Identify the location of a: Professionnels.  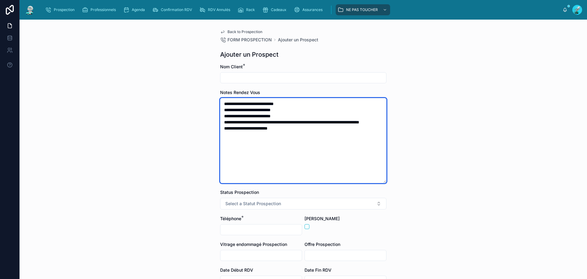
(100, 10).